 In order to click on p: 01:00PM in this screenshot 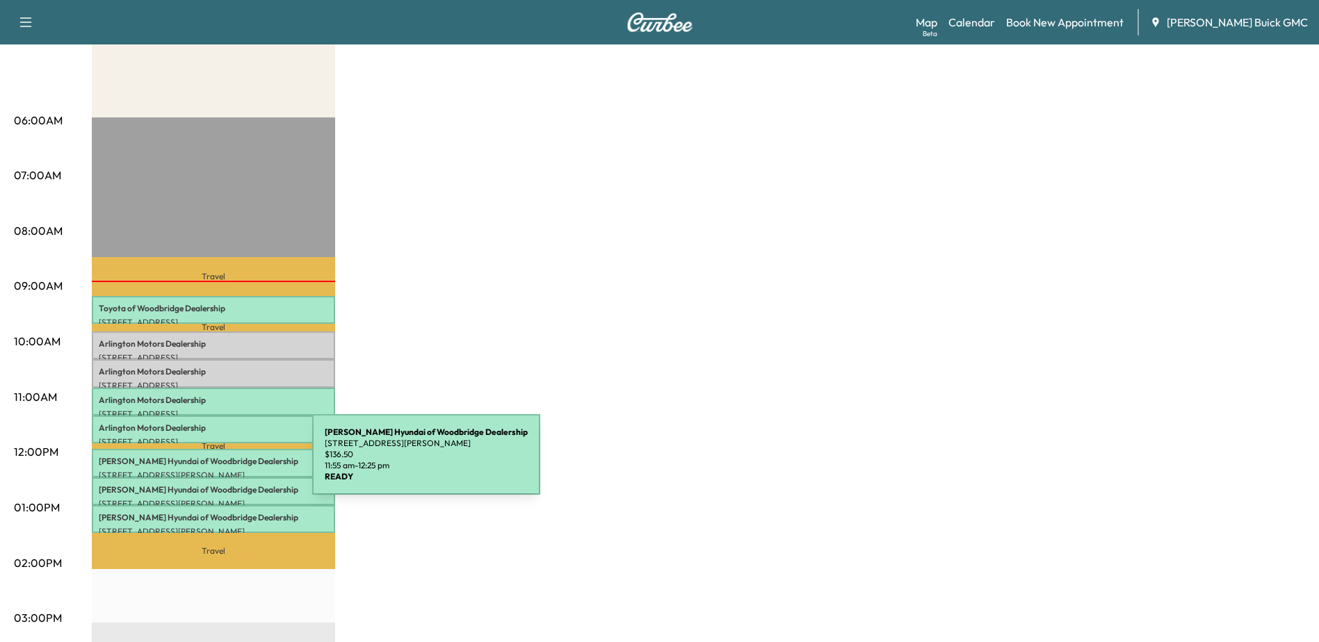, I will do `click(37, 508)`.